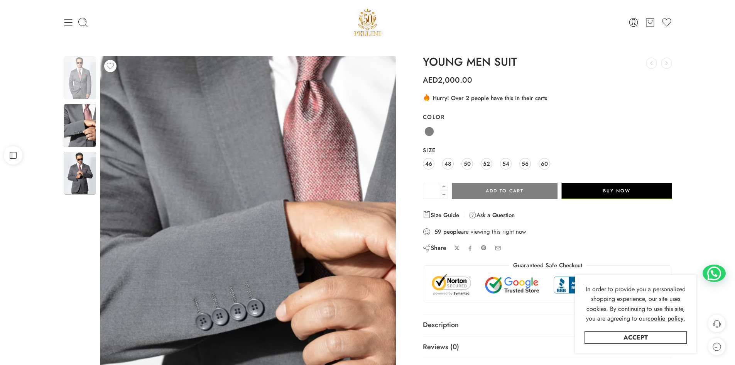  Describe the element at coordinates (548, 150) in the screenshot. I see `label: Size` at that location.